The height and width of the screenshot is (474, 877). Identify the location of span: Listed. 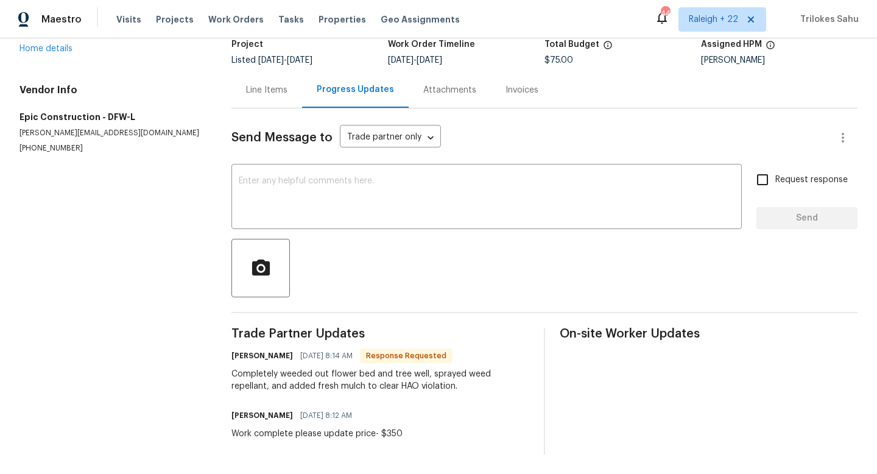
(272, 60).